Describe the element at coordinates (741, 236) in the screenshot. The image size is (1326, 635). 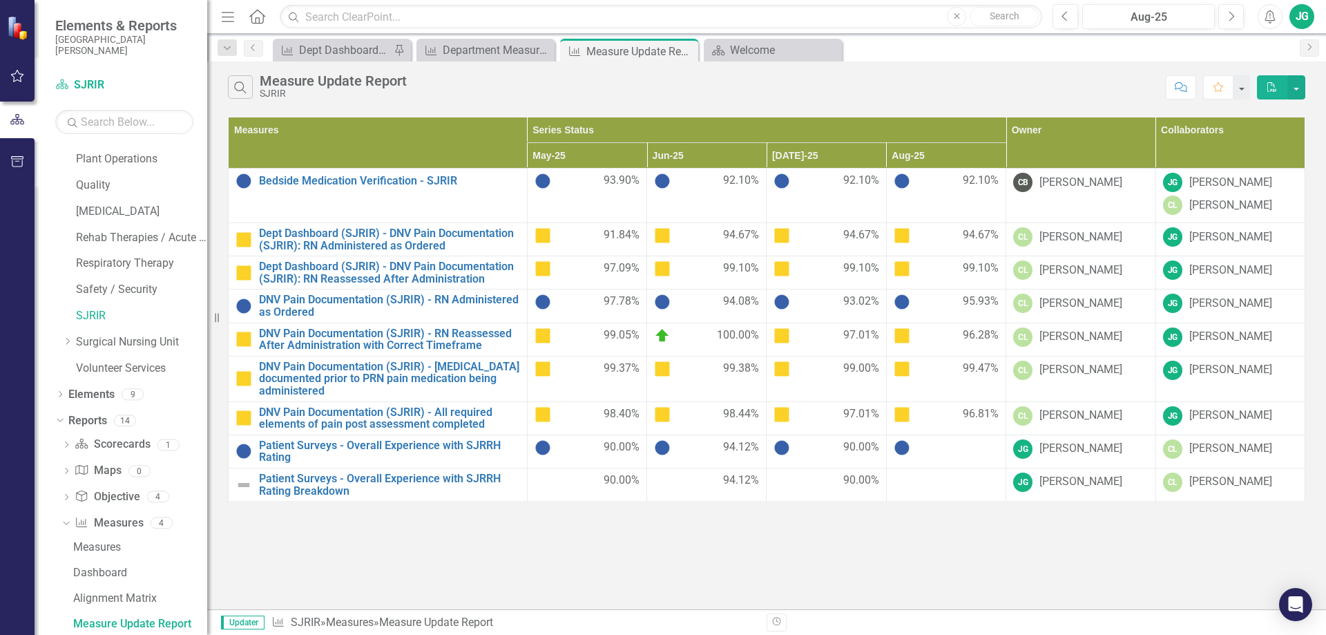
I see `span: 94.67%` at that location.